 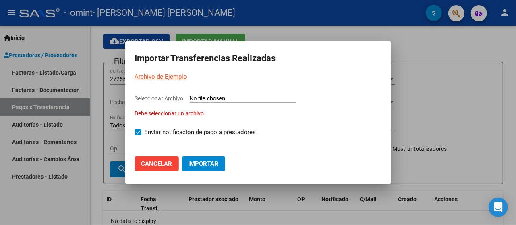 I want to click on span: Importar, so click(x=203, y=163).